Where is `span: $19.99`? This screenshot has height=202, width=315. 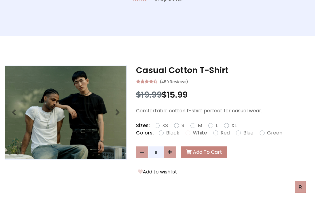
span: $19.99 is located at coordinates (149, 95).